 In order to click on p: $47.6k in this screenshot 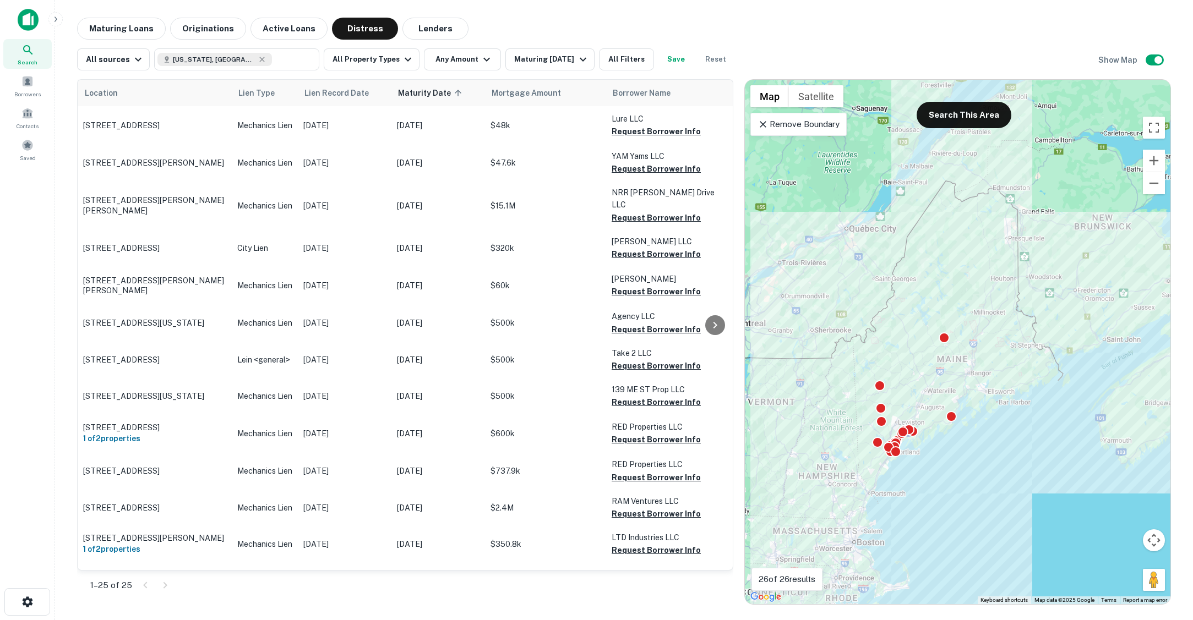, I will do `click(545, 163)`.